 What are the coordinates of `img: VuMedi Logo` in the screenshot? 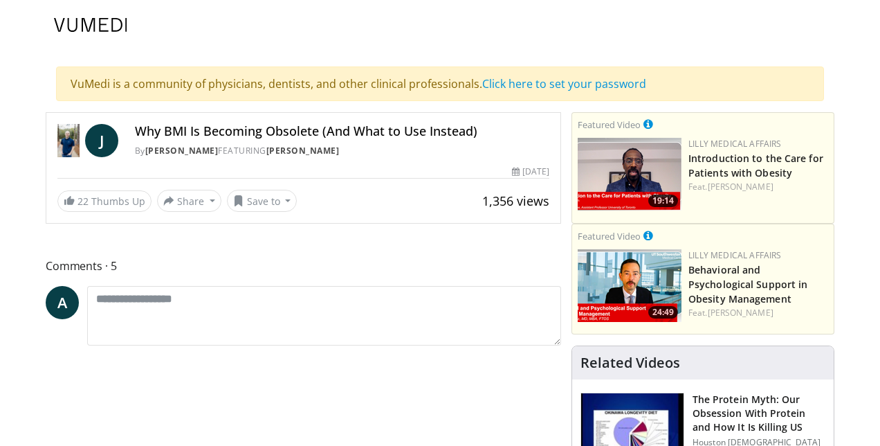 It's located at (91, 25).